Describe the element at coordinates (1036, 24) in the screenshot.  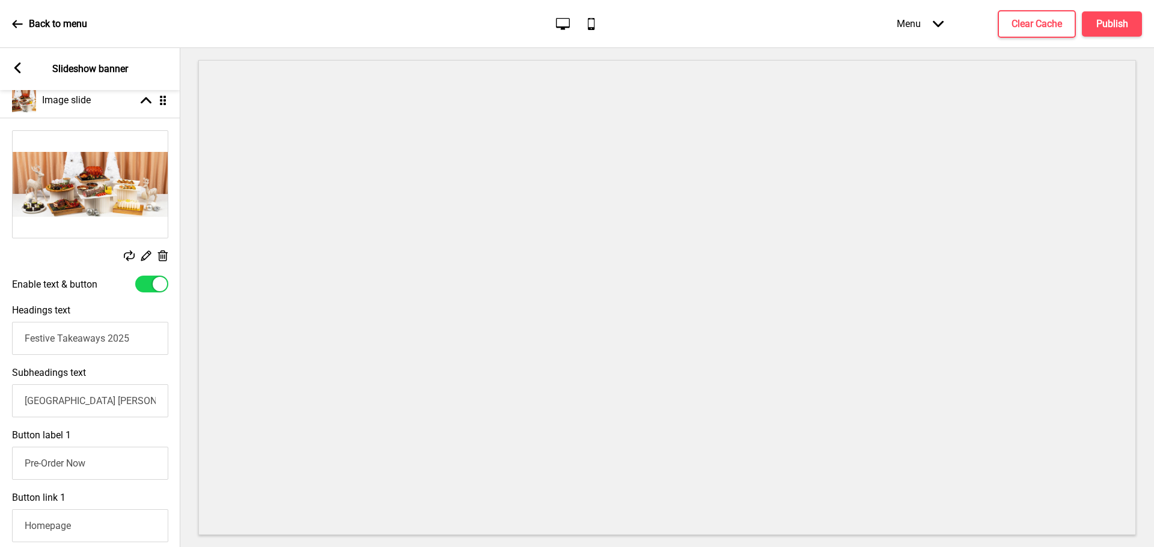
I see `h4: Clear Cache` at that location.